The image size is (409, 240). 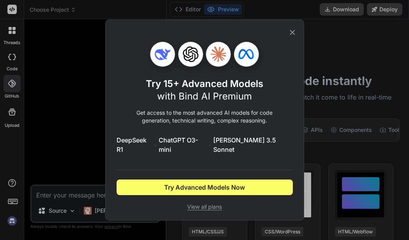 What do you see at coordinates (205, 116) in the screenshot?
I see `p: Get access to the most advanced AI models for code generation, technical writing, complex reasoning.` at bounding box center [205, 116].